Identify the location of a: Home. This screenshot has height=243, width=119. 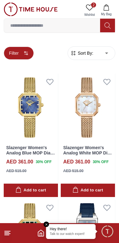
(41, 233).